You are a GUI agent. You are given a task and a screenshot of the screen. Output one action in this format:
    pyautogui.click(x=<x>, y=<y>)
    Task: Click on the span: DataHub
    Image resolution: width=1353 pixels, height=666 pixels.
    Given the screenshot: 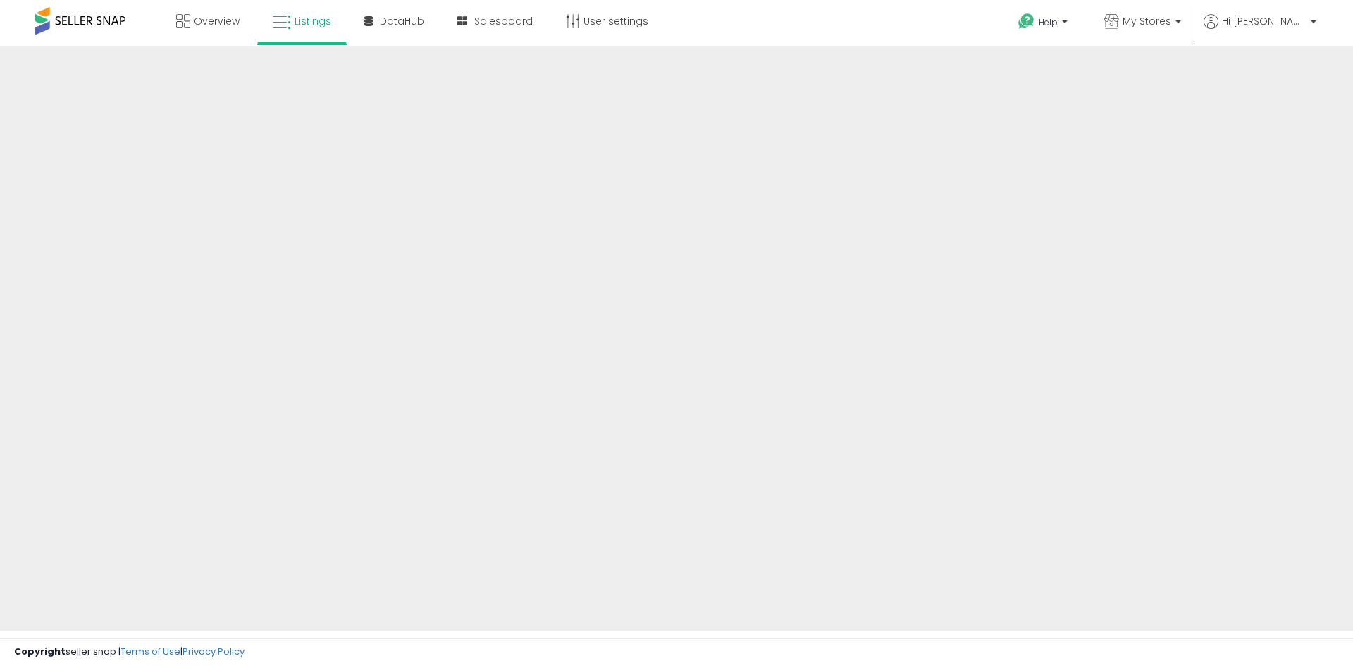 What is the action you would take?
    pyautogui.click(x=402, y=21)
    